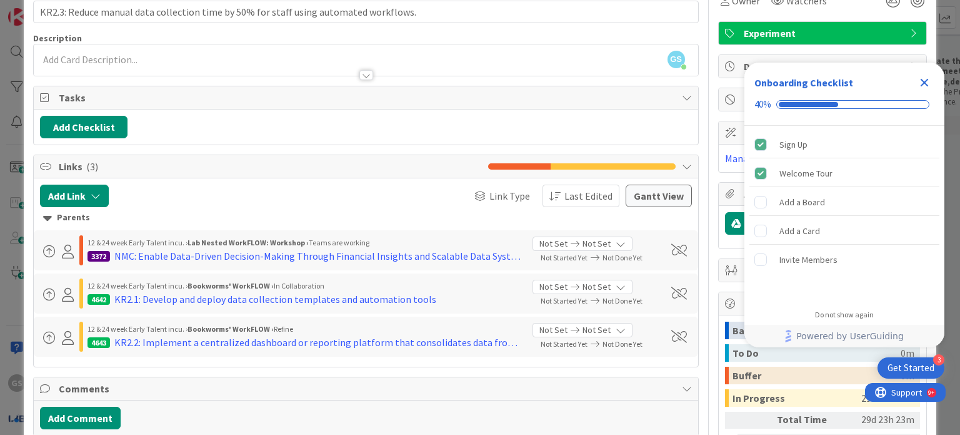 This screenshot has height=435, width=960. Describe the element at coordinates (802, 202) in the screenshot. I see `div: Add a Board` at that location.